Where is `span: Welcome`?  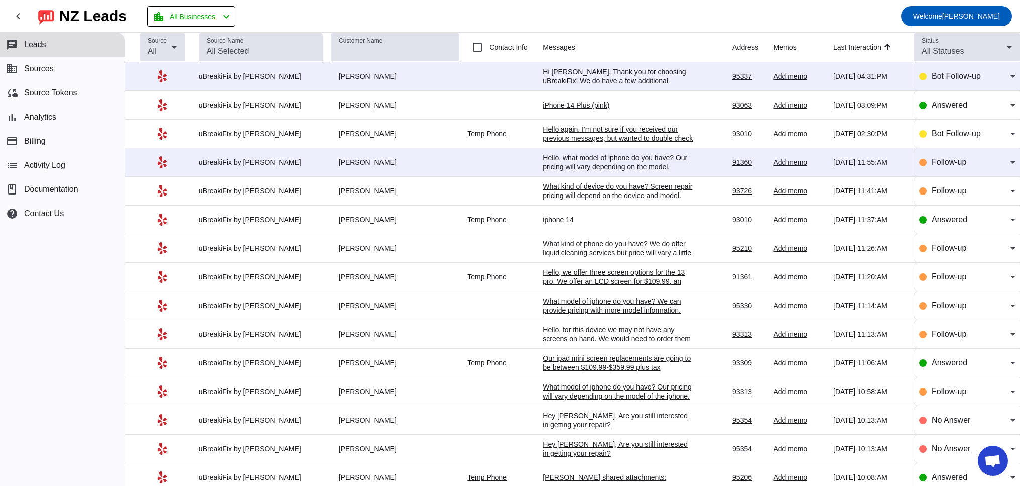
span: Welcome is located at coordinates (928, 16).